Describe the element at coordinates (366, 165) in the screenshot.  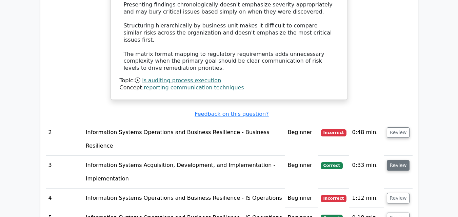
I see `td: 0:33 min.` at that location.